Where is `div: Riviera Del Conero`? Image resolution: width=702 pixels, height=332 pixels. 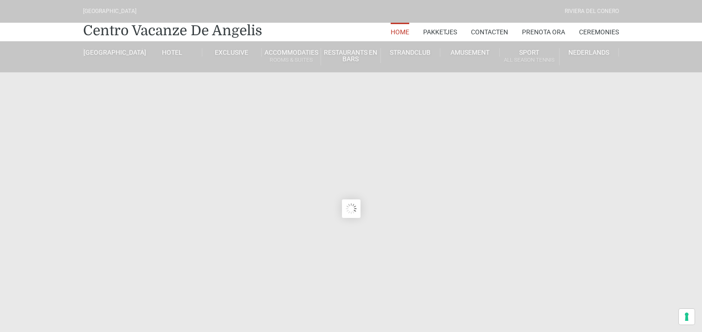
div: Riviera Del Conero is located at coordinates (591, 11).